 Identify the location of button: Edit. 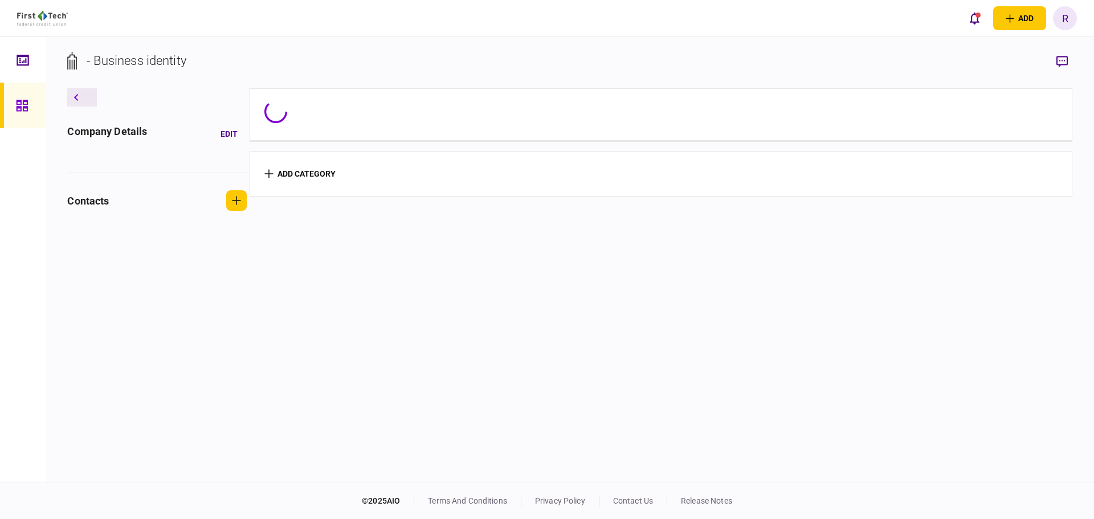
(229, 134).